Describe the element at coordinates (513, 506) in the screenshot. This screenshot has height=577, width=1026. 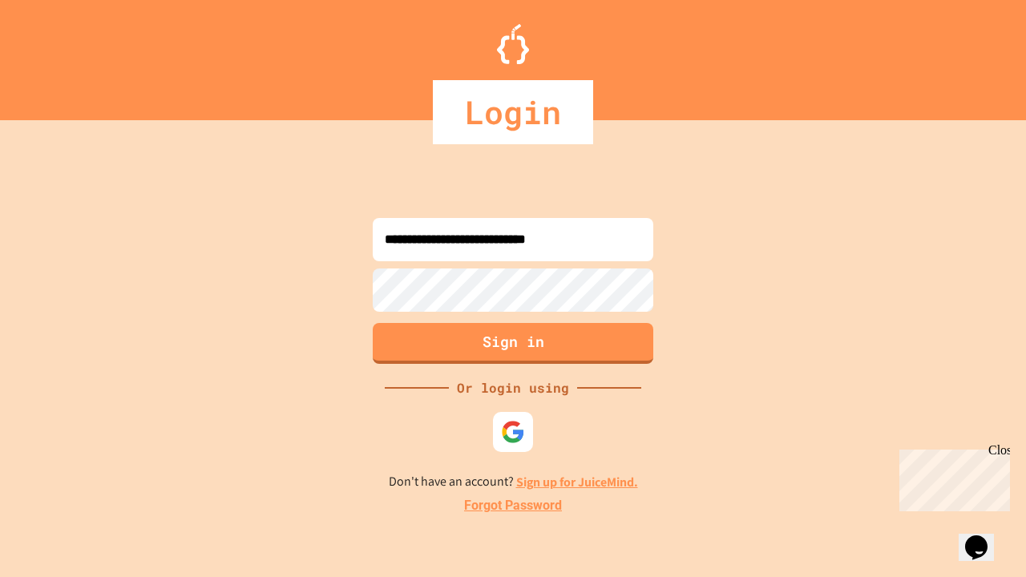
I see `a: Forgot Password` at that location.